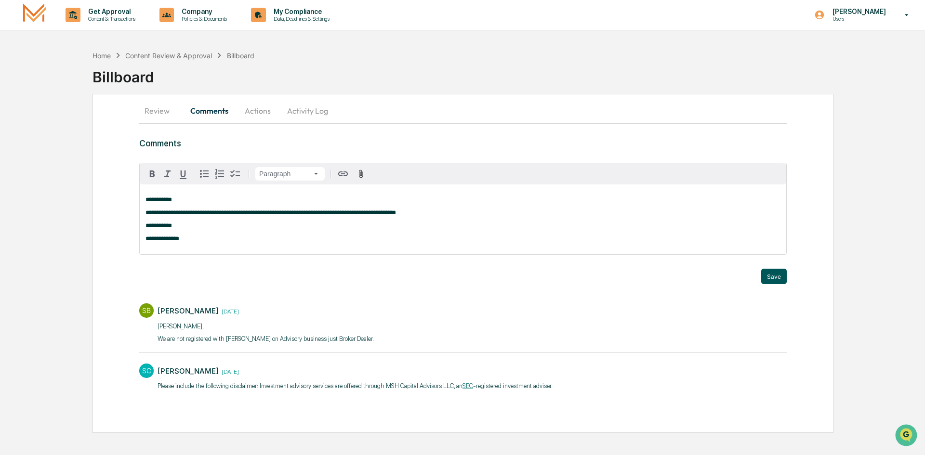 The height and width of the screenshot is (455, 925). I want to click on span: Attestations, so click(99, 126).